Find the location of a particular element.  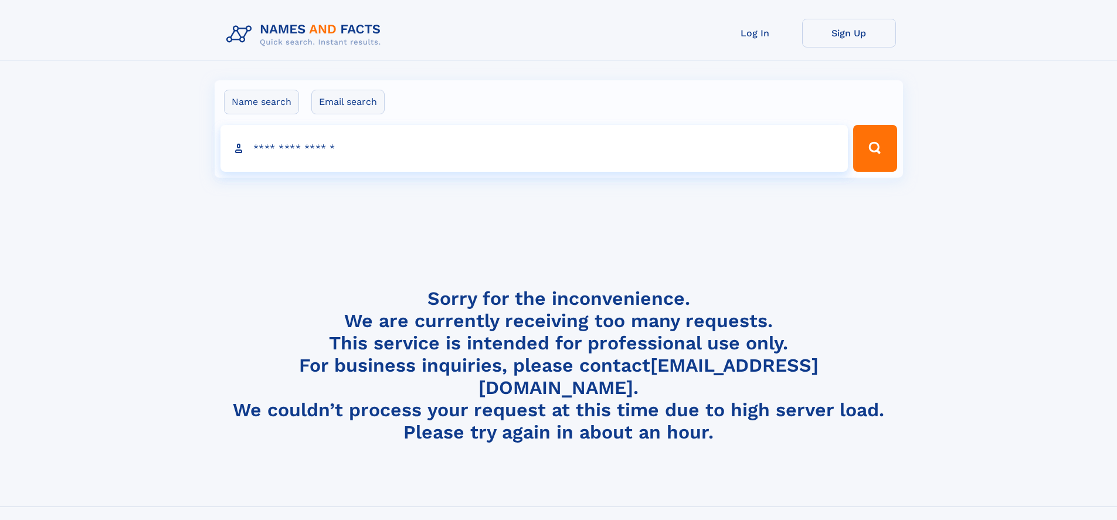

label: Name search is located at coordinates (261, 102).